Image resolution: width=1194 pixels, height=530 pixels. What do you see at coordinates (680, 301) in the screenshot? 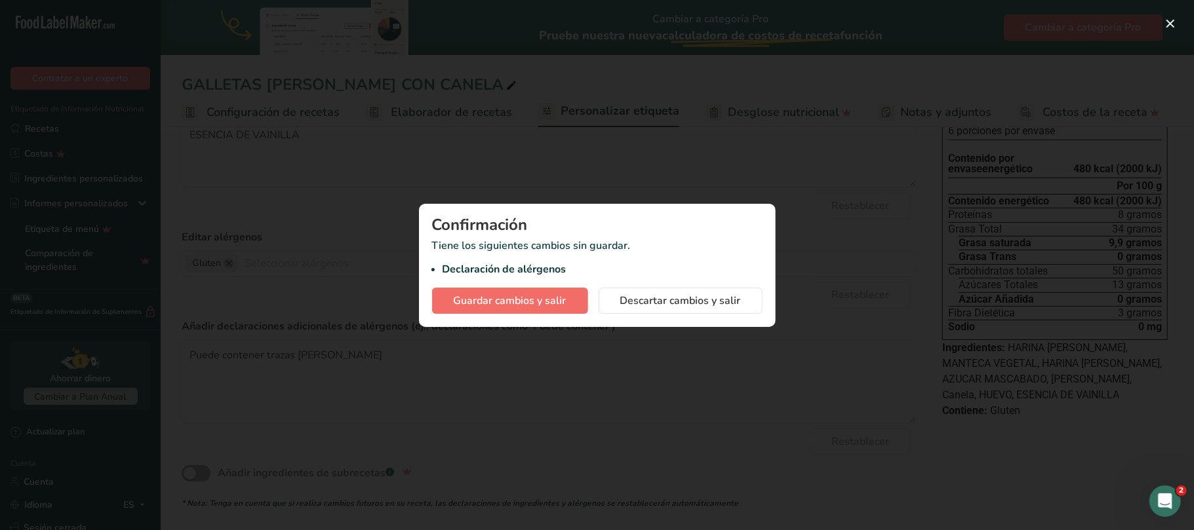
I see `font: Descartar cambios y salir` at bounding box center [680, 301].